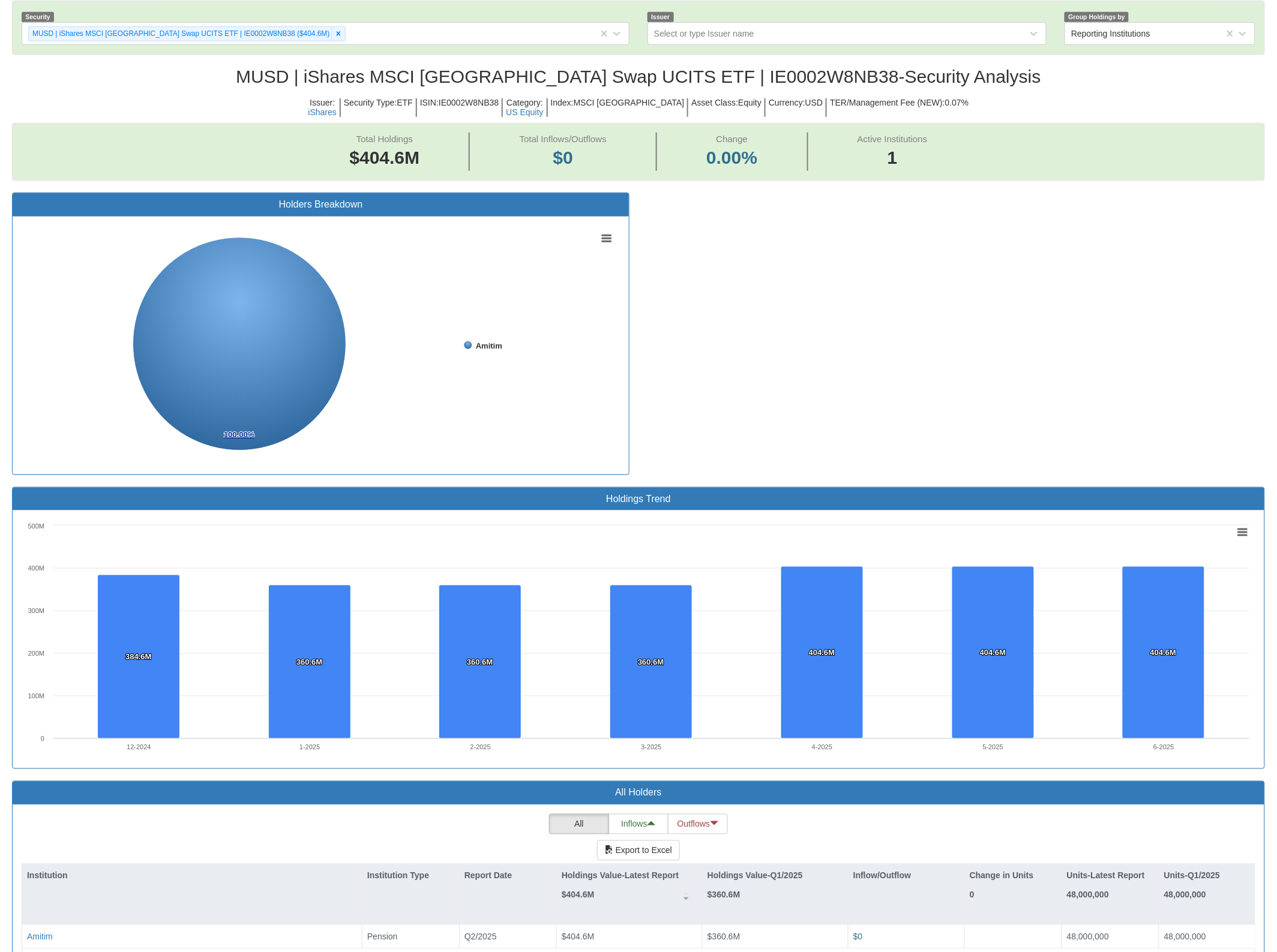 This screenshot has width=1277, height=952. I want to click on text: 12-2024, so click(138, 748).